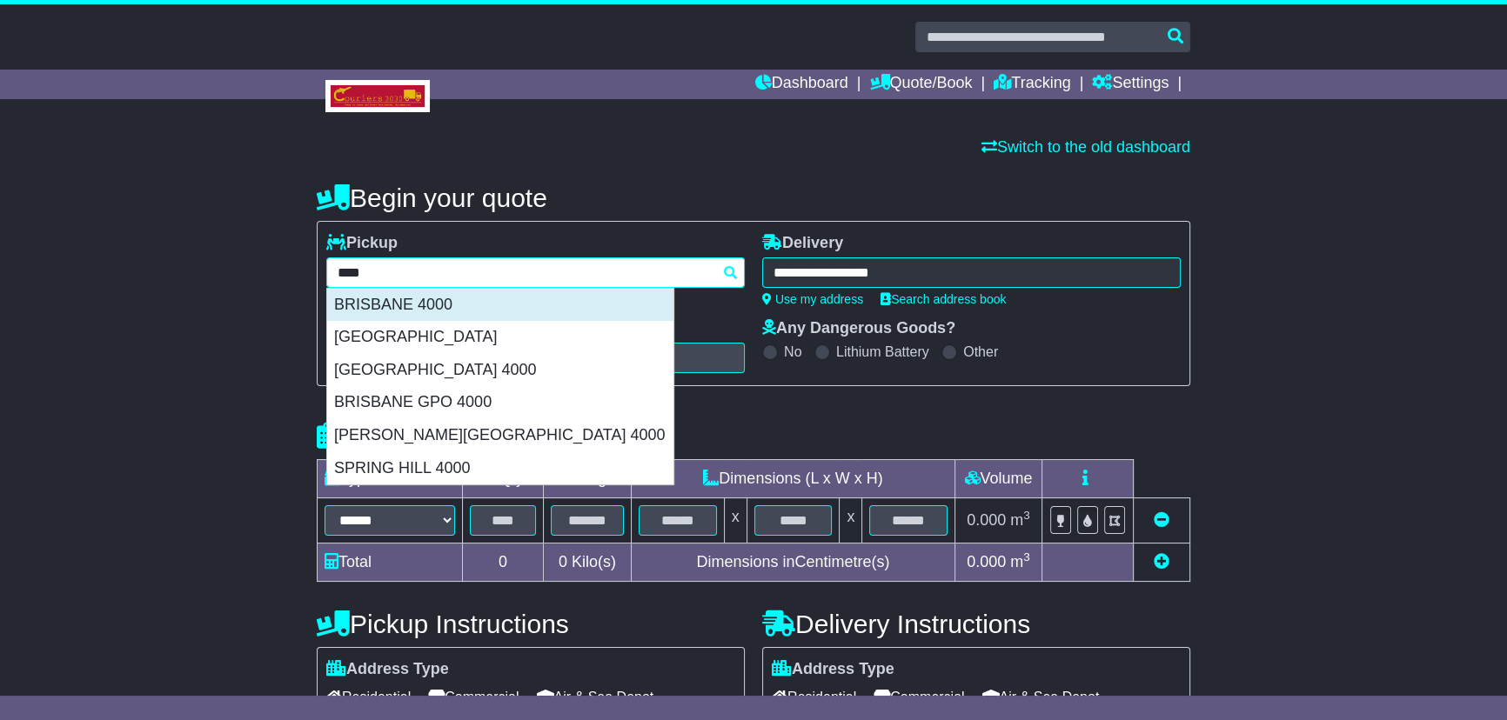  I want to click on h4: Delivery Instructions, so click(976, 624).